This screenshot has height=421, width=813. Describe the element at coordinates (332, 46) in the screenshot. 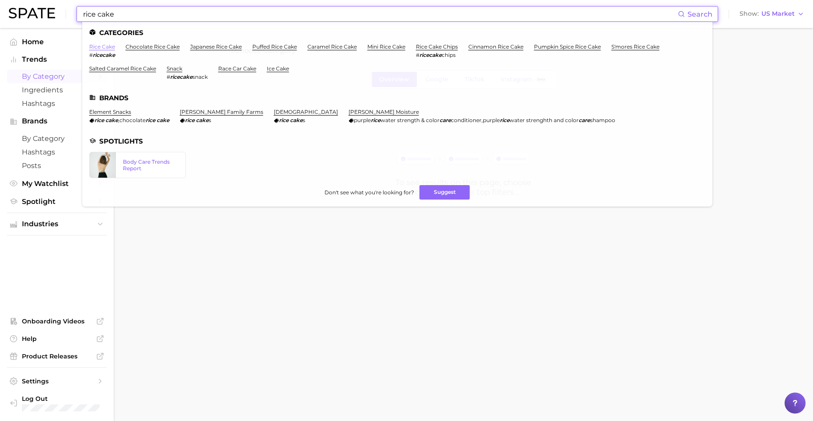

I see `a: caramel rice cake` at that location.